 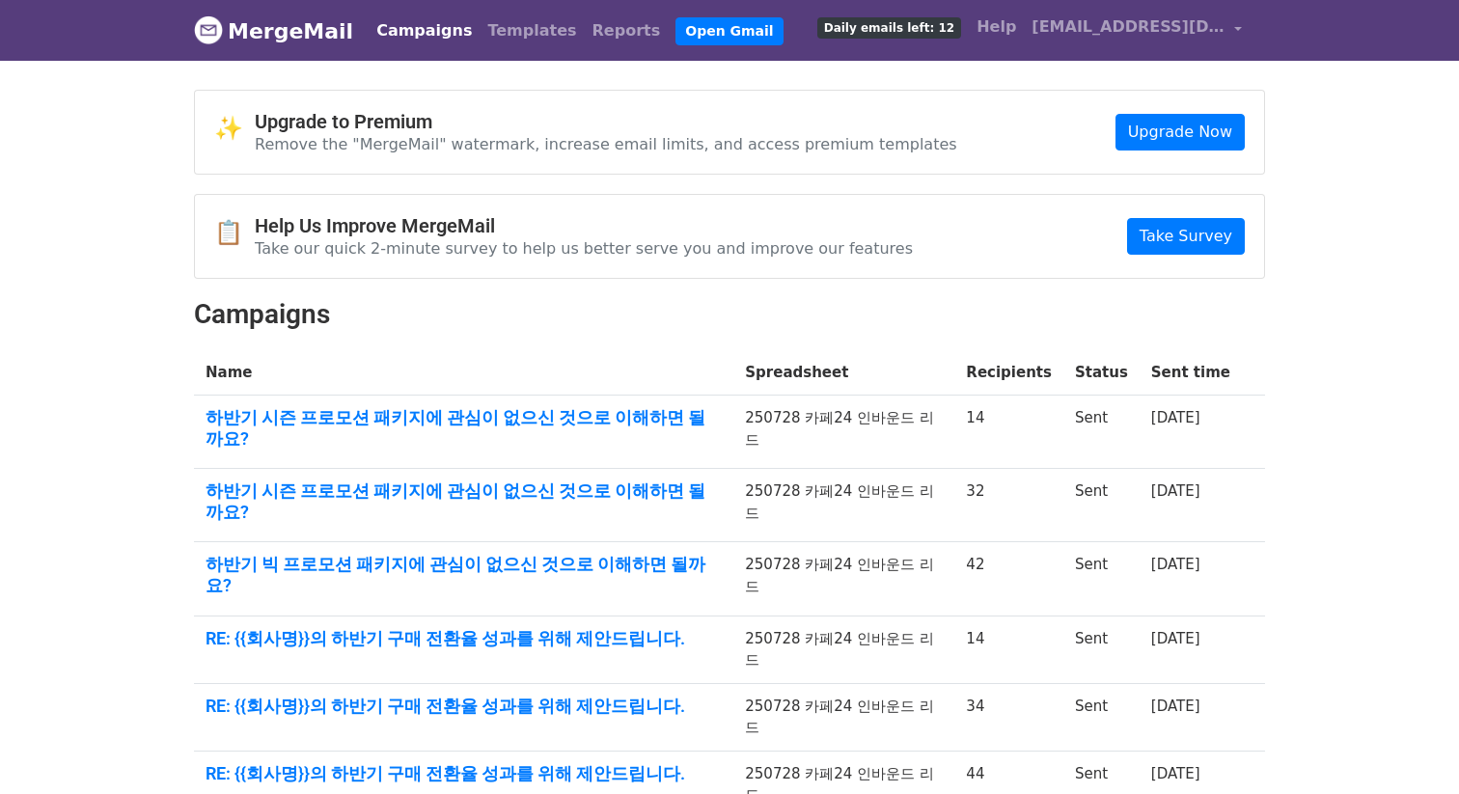 What do you see at coordinates (1186, 236) in the screenshot?
I see `a: Take Survey` at bounding box center [1186, 236].